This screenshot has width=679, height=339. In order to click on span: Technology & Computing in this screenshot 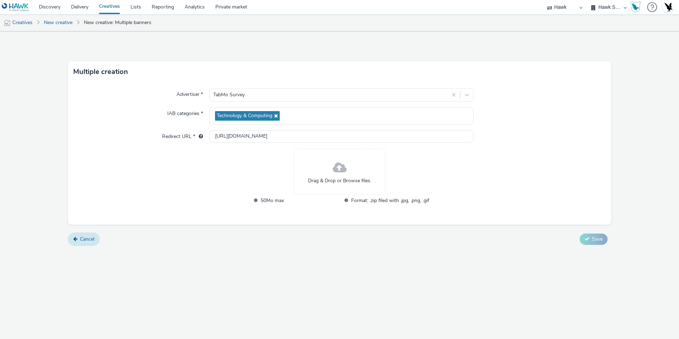, I will do `click(244, 116)`.